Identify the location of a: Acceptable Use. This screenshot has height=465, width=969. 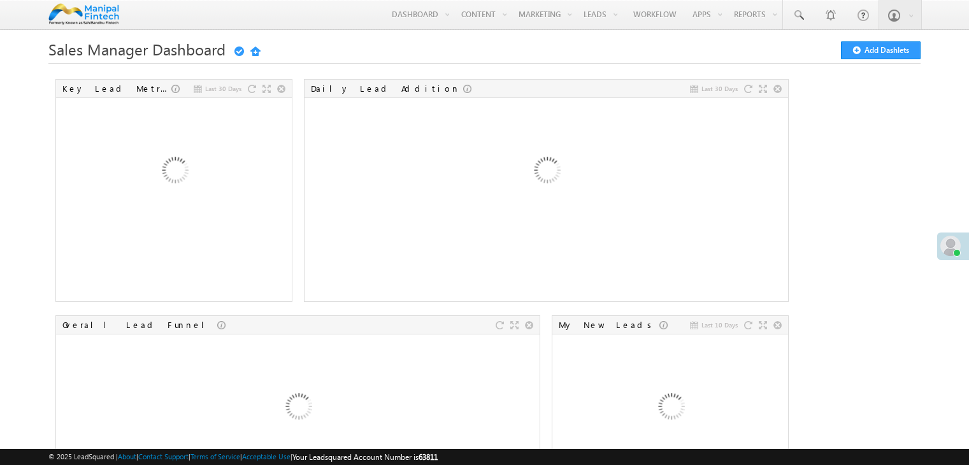
(266, 456).